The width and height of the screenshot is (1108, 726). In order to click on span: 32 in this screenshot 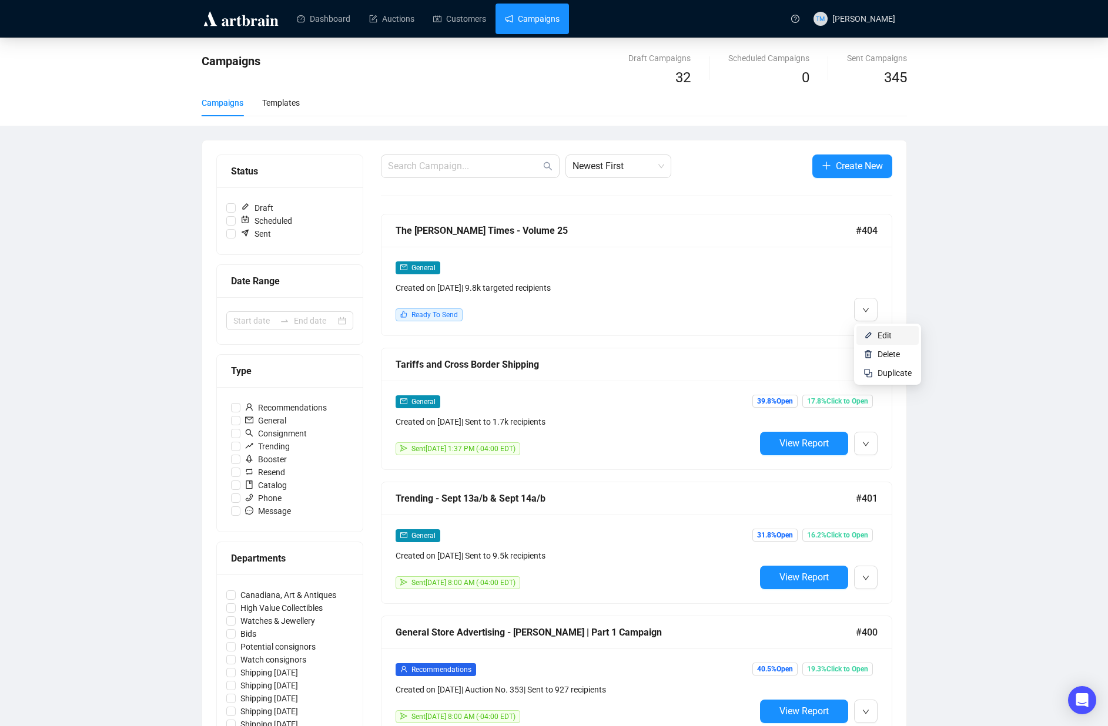, I will do `click(683, 78)`.